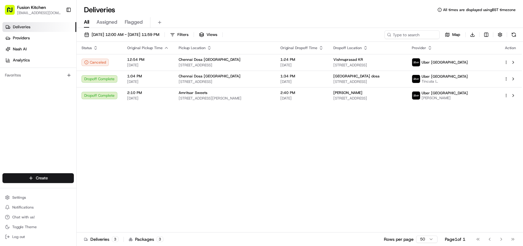 This screenshot has width=523, height=246. Describe the element at coordinates (39, 27) in the screenshot. I see `a: Deliveries` at that location.